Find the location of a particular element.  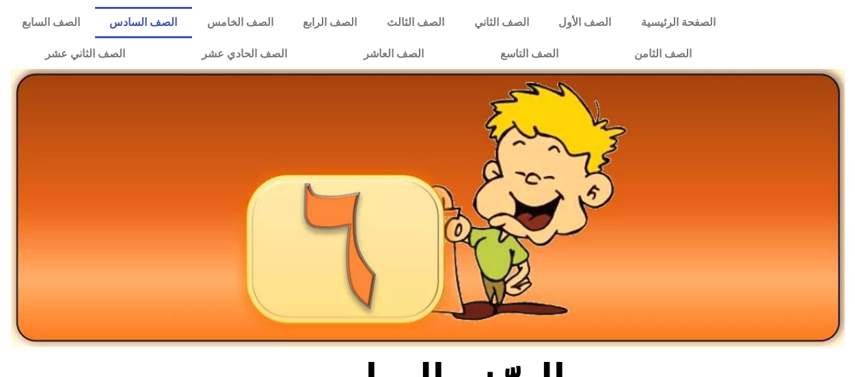

a: الصف العاشر is located at coordinates (394, 54).